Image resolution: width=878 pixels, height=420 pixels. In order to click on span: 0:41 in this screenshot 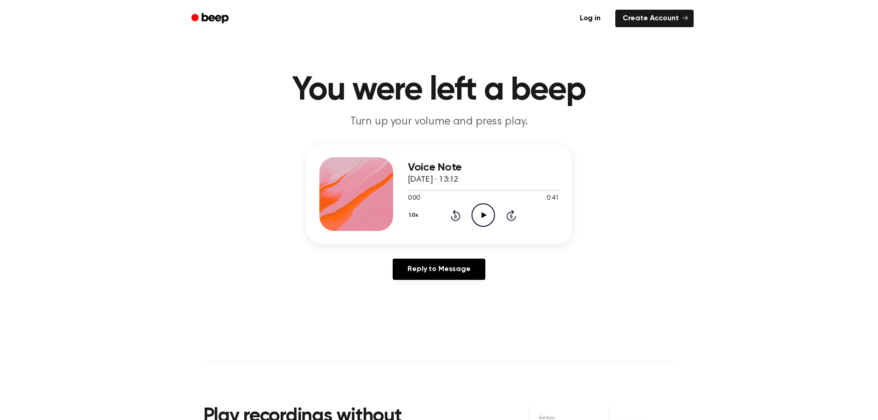, I will do `click(553, 198)`.